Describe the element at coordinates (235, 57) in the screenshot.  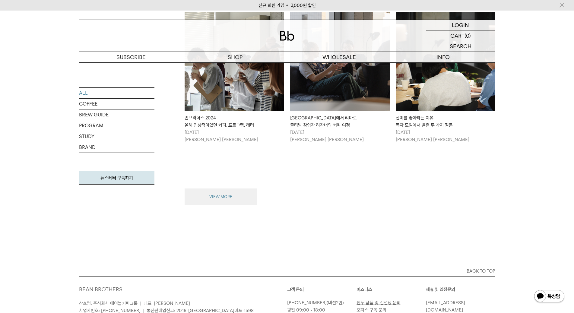
I see `p: SHOP` at that location.